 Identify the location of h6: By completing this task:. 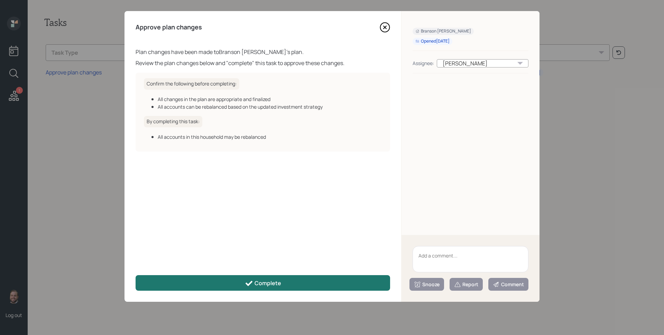
(173, 121).